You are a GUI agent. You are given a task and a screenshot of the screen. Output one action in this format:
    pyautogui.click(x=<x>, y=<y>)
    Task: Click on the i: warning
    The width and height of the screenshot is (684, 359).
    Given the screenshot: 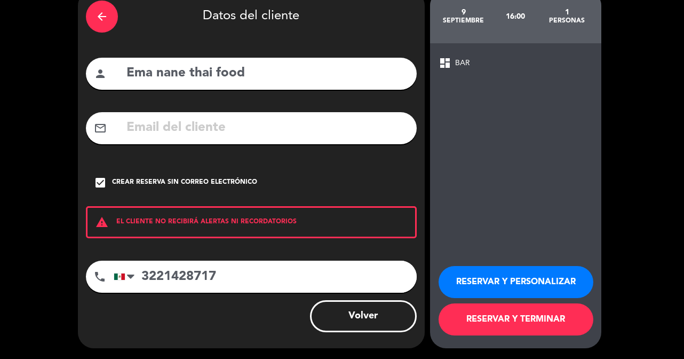 What is the action you would take?
    pyautogui.click(x=102, y=222)
    